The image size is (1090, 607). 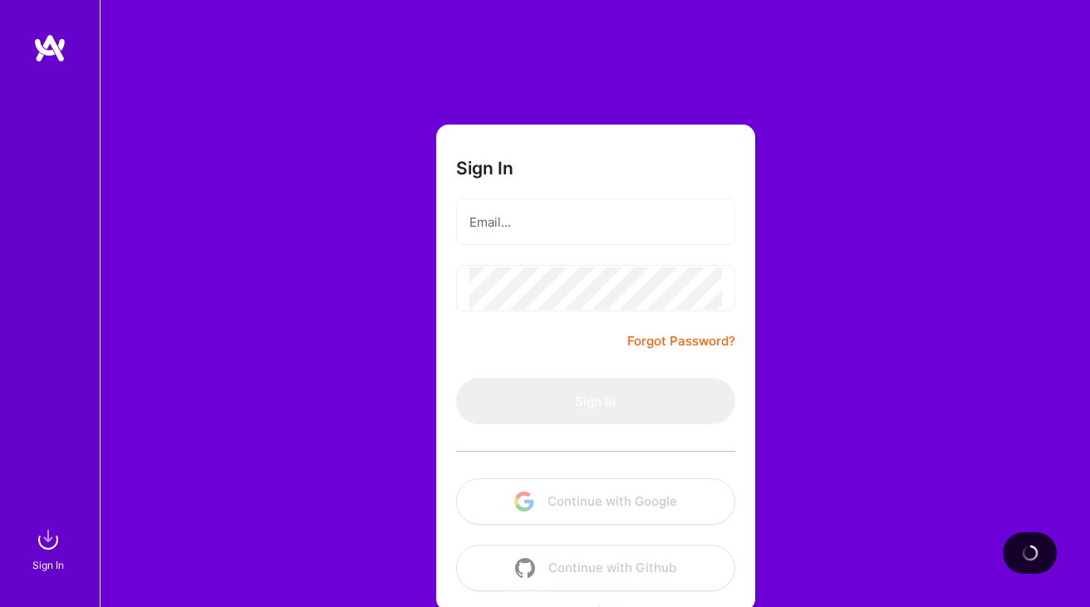 I want to click on button: Continue with Github, so click(x=596, y=568).